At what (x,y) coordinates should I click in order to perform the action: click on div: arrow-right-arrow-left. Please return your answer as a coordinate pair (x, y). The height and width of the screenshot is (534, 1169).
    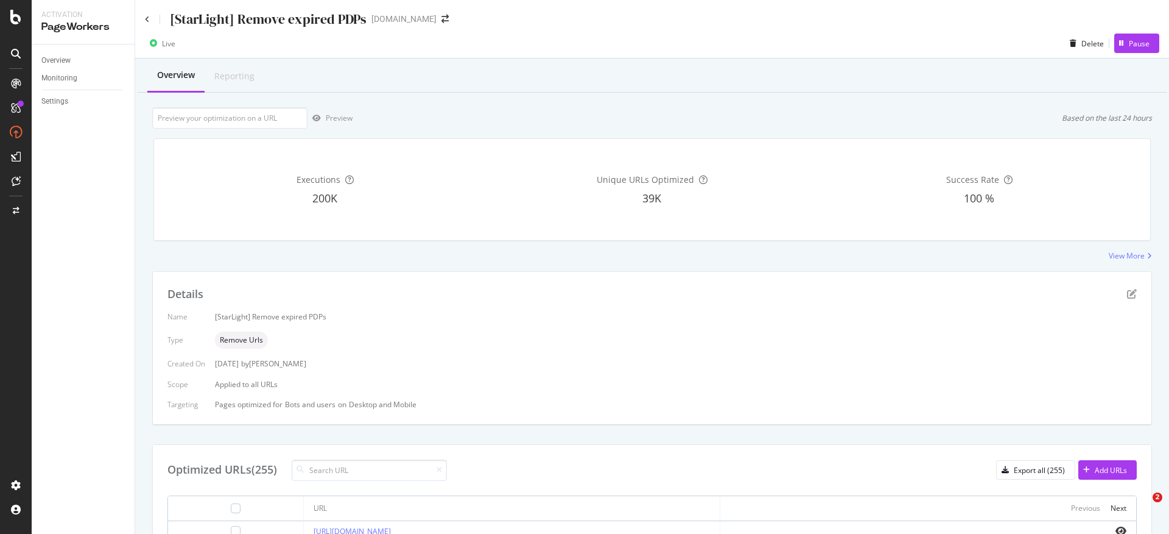
    Looking at the image, I should click on (445, 19).